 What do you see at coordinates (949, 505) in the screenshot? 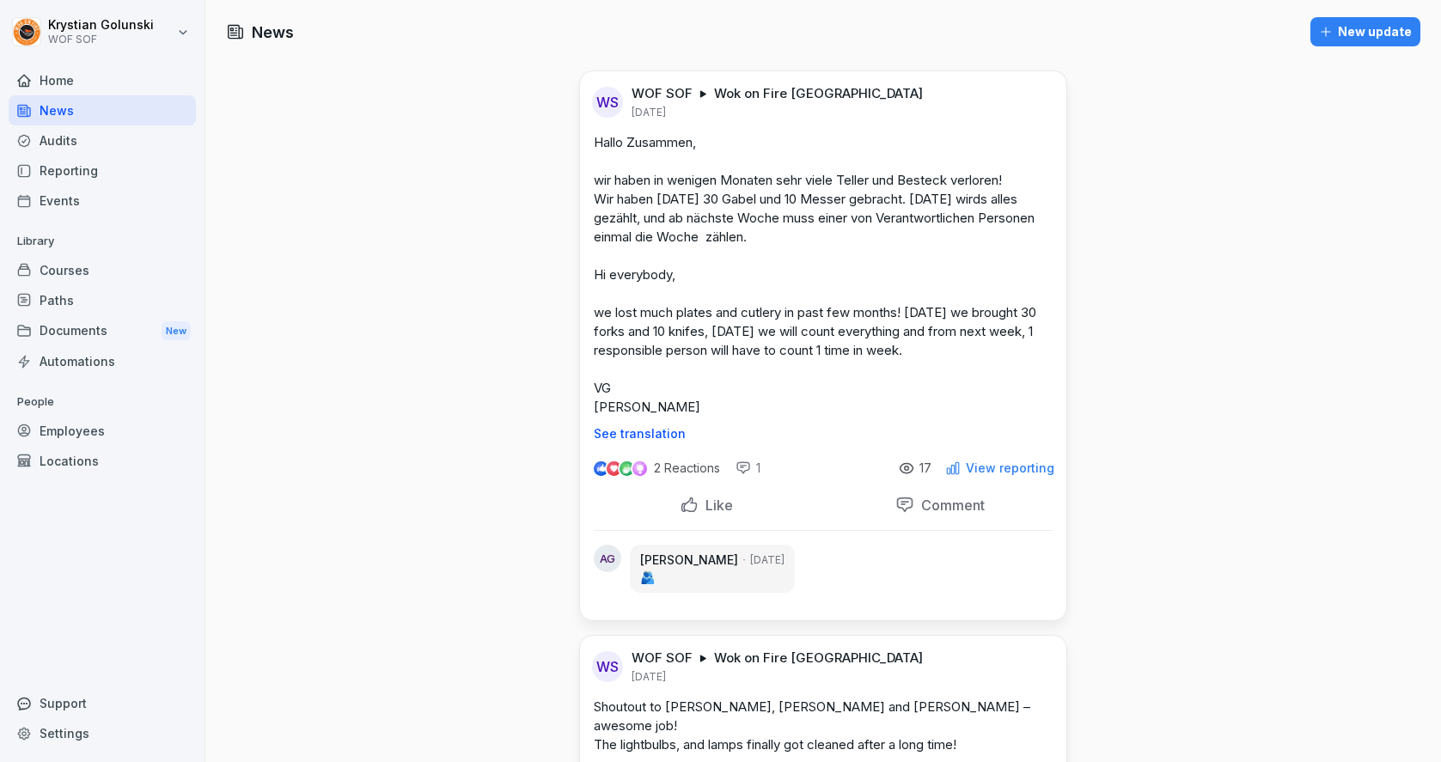
I see `p: Comment` at bounding box center [949, 505].